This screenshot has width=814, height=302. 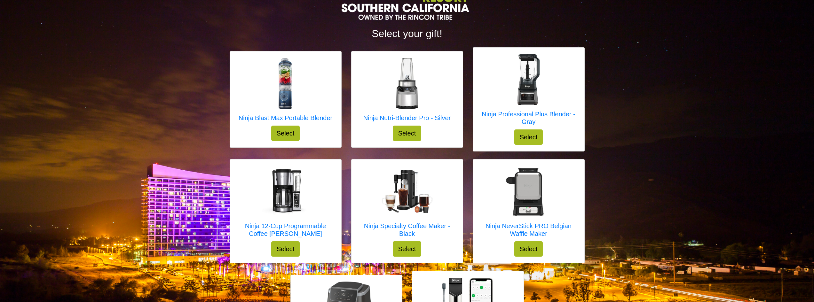 I want to click on img: Ninja Blast Max Portable Blender, so click(x=285, y=83).